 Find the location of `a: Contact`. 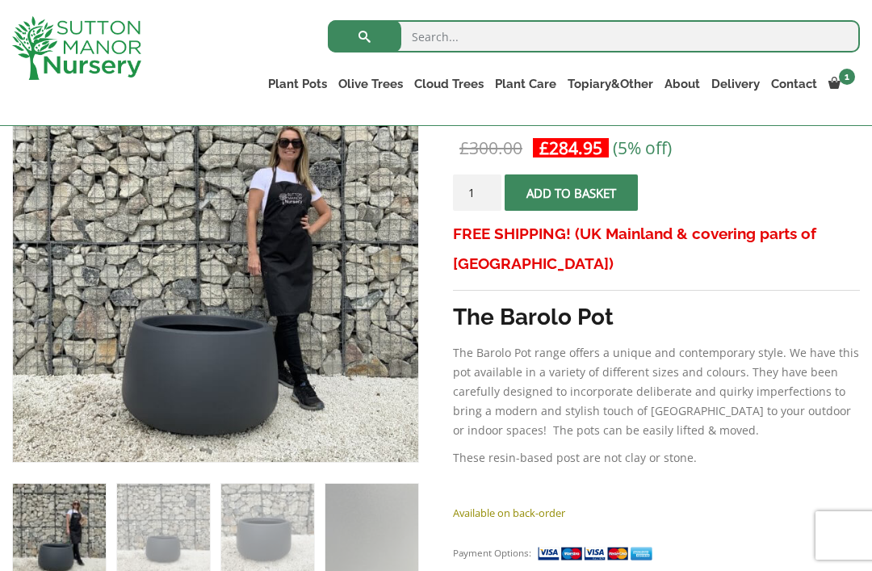

a: Contact is located at coordinates (794, 84).